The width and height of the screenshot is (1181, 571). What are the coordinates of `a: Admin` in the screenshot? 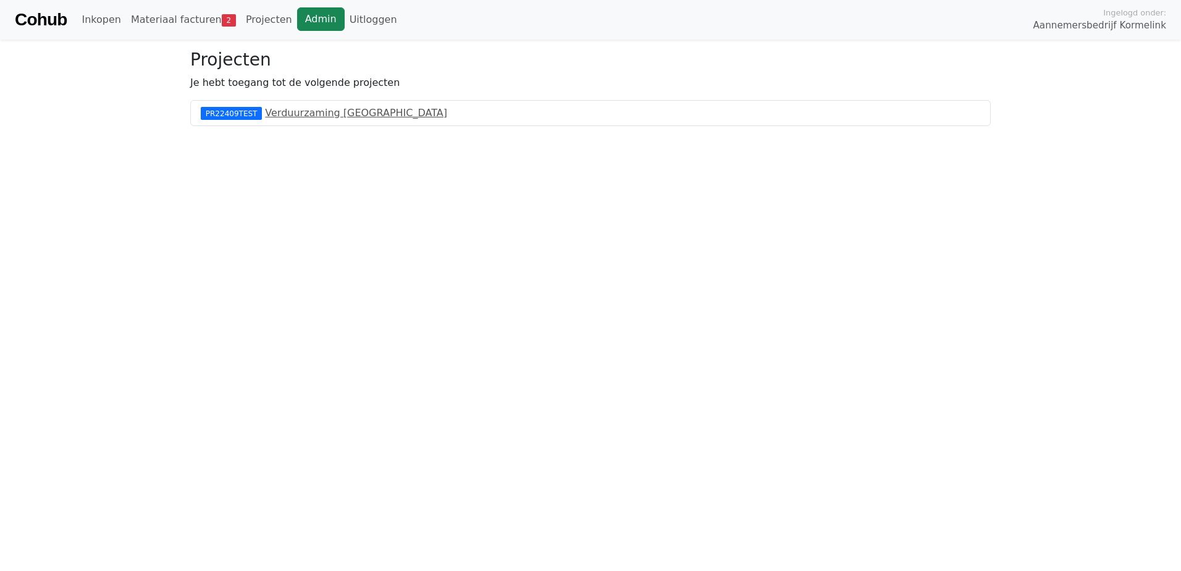 It's located at (321, 19).